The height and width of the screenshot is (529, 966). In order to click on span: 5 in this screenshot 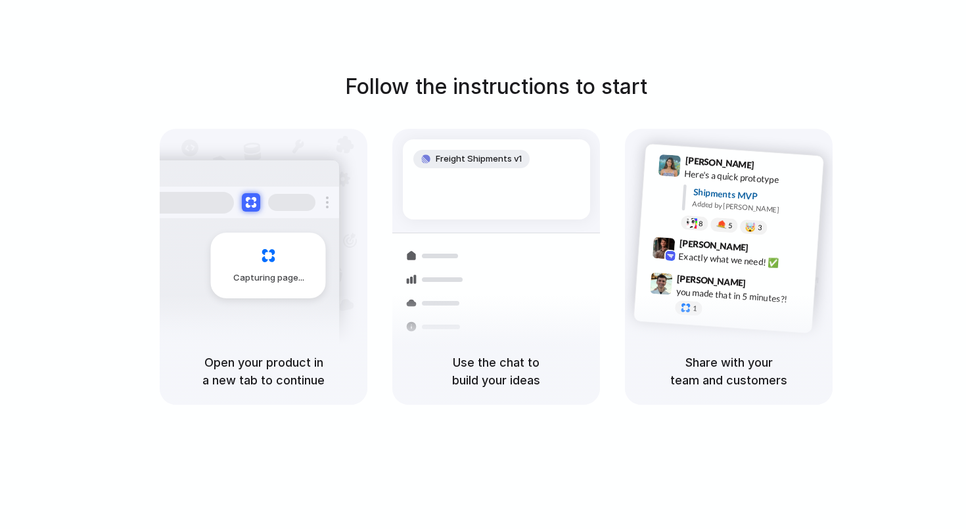, I will do `click(730, 225)`.